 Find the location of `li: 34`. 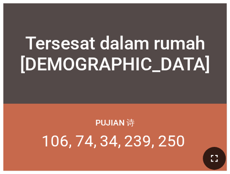

li: 34 is located at coordinates (110, 141).